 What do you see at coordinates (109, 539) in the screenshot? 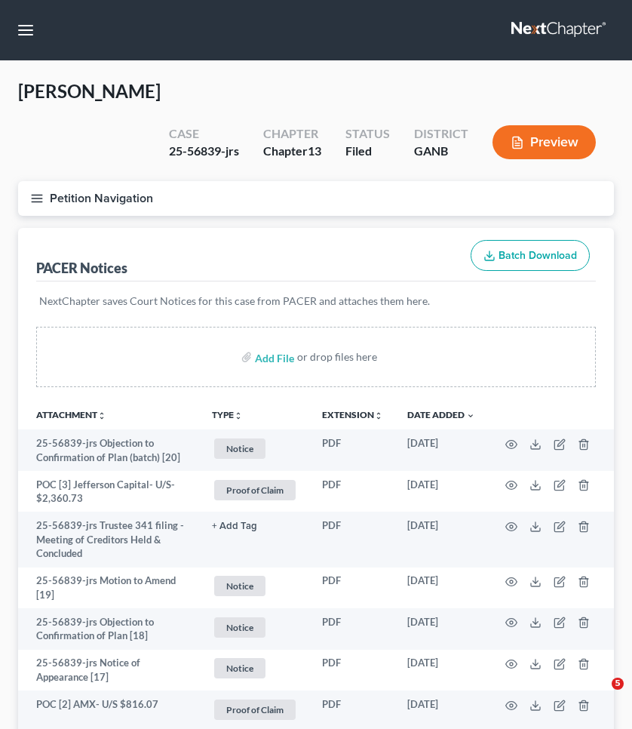
I see `td: 25-56839-jrs Trustee 341 filing - Meeting of Creditors Held & Concluded` at bounding box center [109, 539].